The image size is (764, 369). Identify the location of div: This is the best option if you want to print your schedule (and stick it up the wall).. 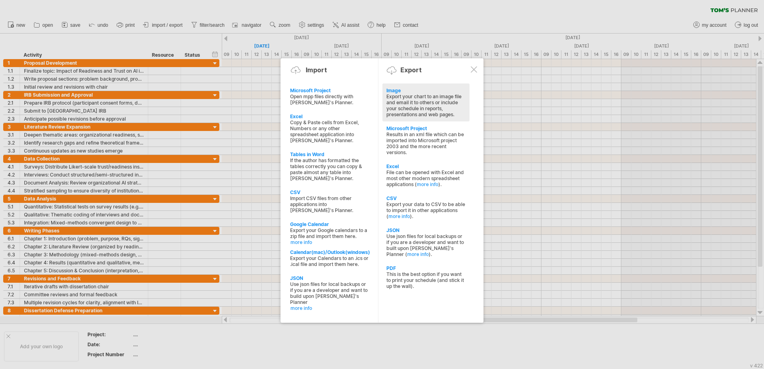
(426, 280).